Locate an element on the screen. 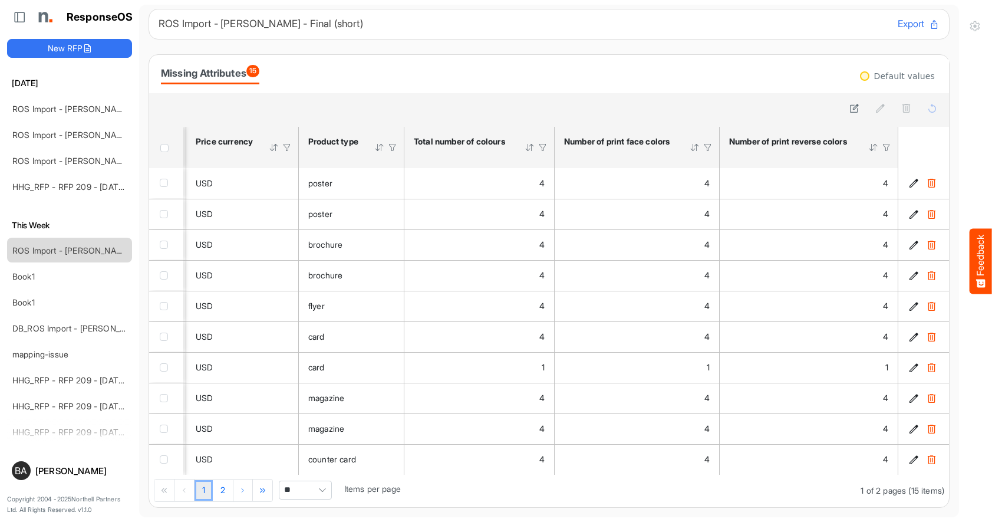 The image size is (992, 522). h1: ResponseOS is located at coordinates (100, 17).